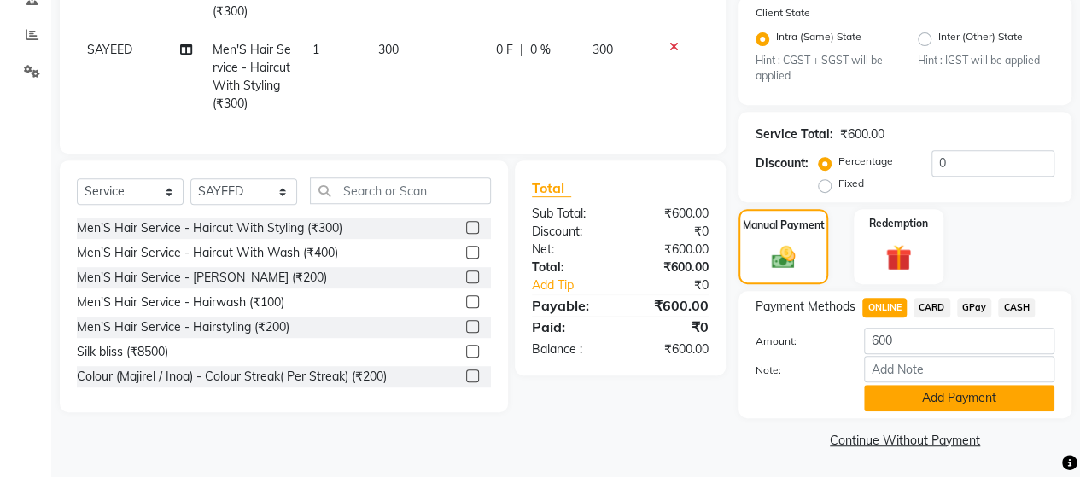  Describe the element at coordinates (931, 307) in the screenshot. I see `span: CARD` at that location.